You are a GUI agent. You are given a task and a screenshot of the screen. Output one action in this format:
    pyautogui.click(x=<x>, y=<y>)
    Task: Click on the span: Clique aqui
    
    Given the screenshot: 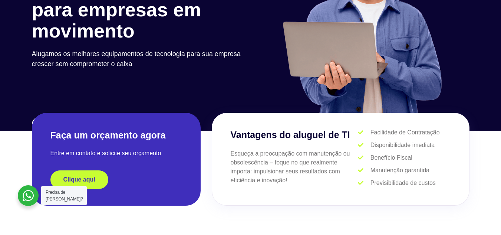 What is the action you would take?
    pyautogui.click(x=79, y=179)
    